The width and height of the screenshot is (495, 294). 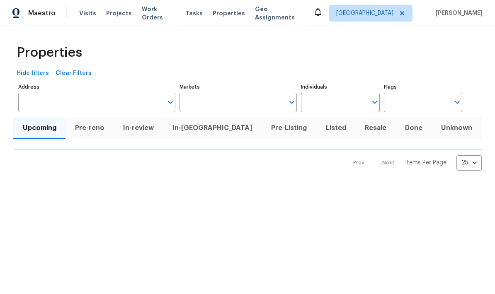 I want to click on span: Clear Filters, so click(x=73, y=73).